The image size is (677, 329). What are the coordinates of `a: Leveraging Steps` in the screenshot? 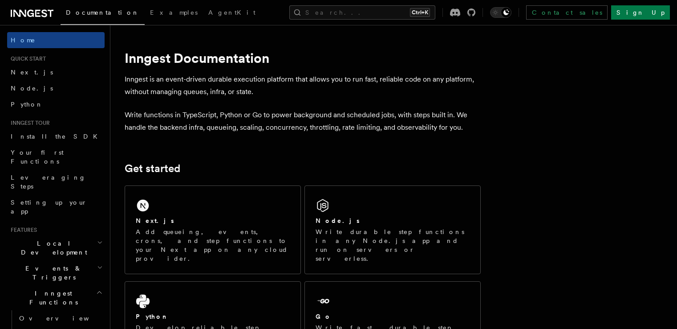 It's located at (56, 182).